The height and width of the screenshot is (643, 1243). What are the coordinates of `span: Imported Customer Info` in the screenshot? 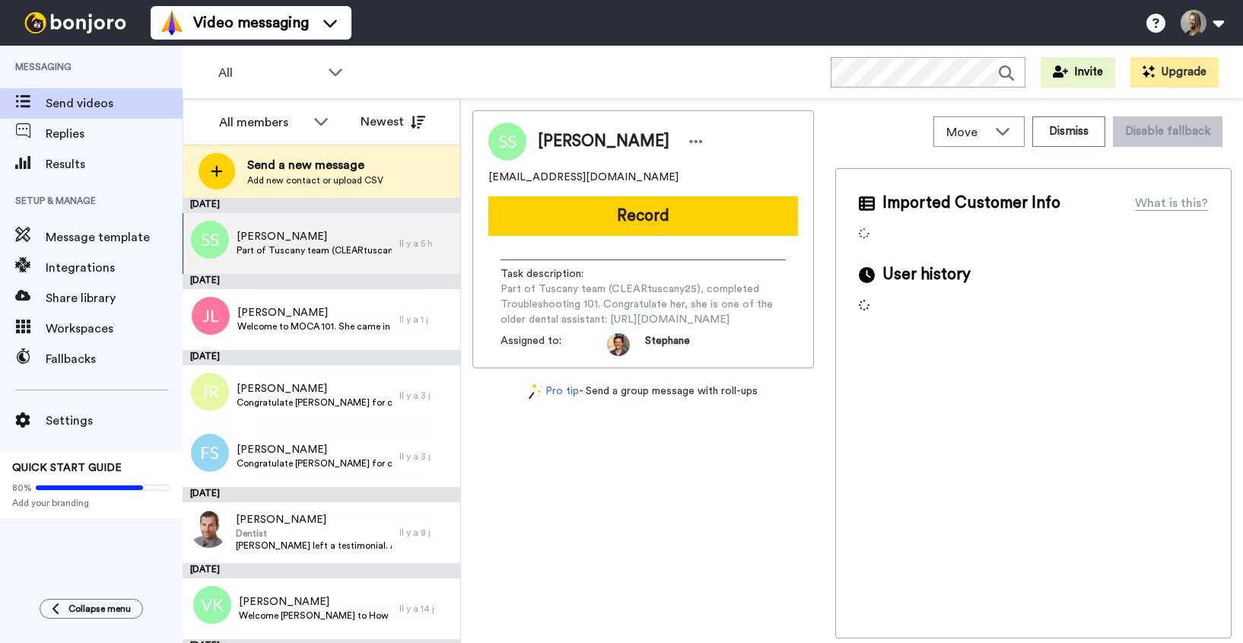 It's located at (971, 203).